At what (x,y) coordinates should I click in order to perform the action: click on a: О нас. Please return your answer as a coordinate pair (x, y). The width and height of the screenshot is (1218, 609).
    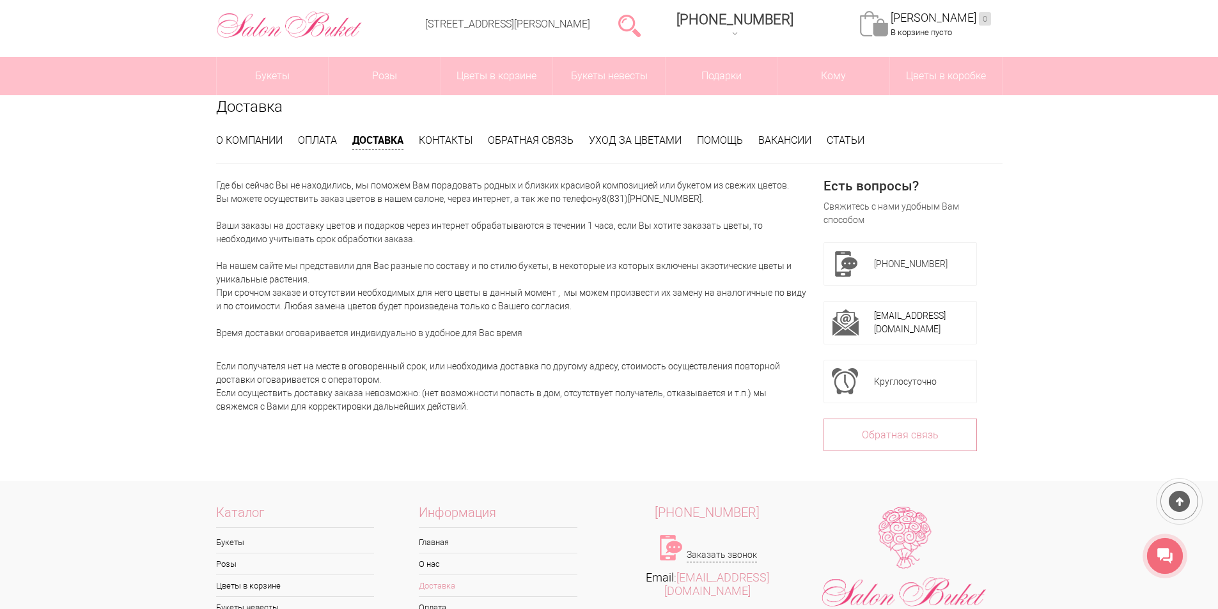
    Looking at the image, I should click on (498, 564).